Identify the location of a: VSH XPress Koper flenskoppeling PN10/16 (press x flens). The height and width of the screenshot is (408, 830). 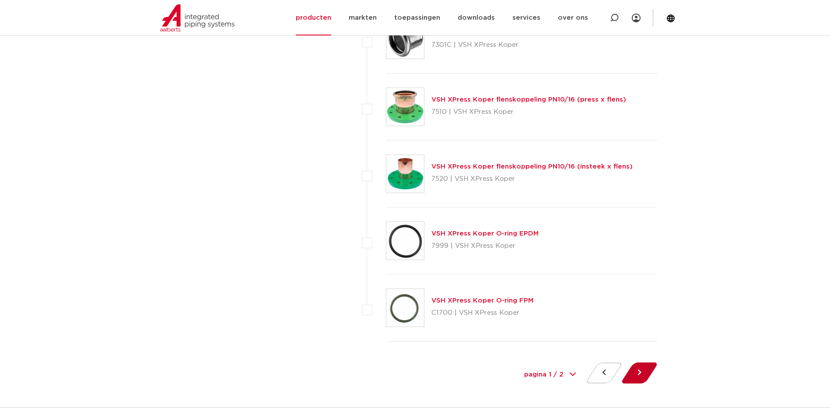
(528, 99).